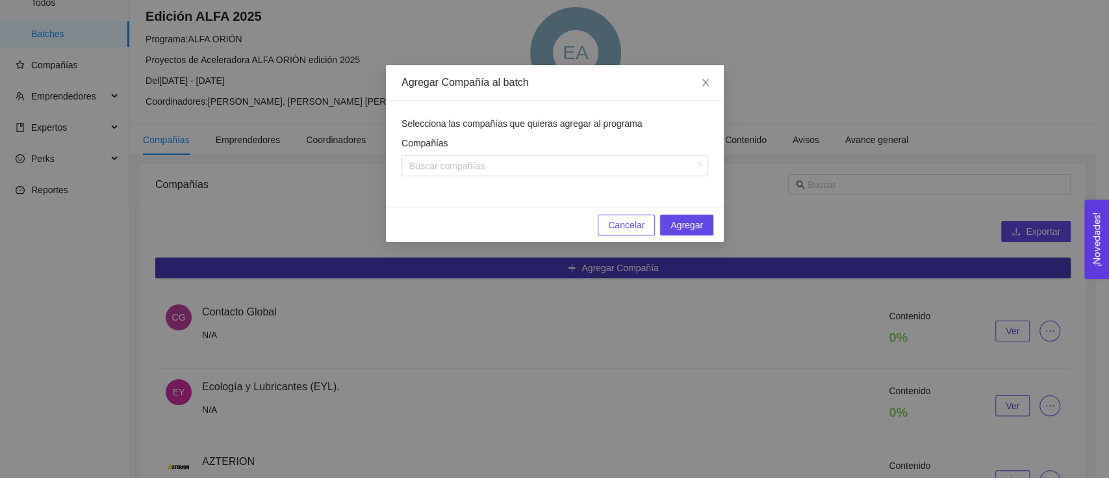 Image resolution: width=1109 pixels, height=478 pixels. What do you see at coordinates (425, 143) in the screenshot?
I see `label: Compañías` at bounding box center [425, 143].